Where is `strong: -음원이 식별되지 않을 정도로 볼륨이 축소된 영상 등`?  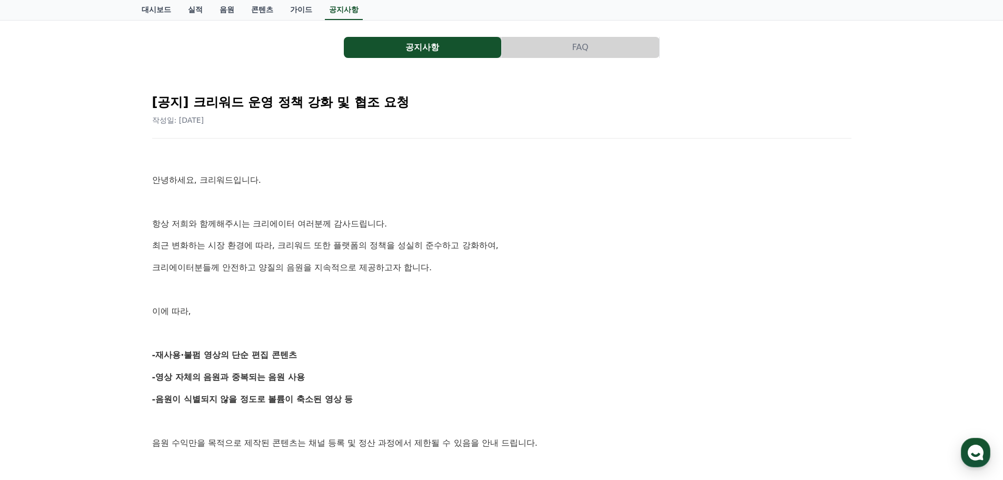 strong: -음원이 식별되지 않을 정도로 볼륨이 축소된 영상 등 is located at coordinates (253, 399).